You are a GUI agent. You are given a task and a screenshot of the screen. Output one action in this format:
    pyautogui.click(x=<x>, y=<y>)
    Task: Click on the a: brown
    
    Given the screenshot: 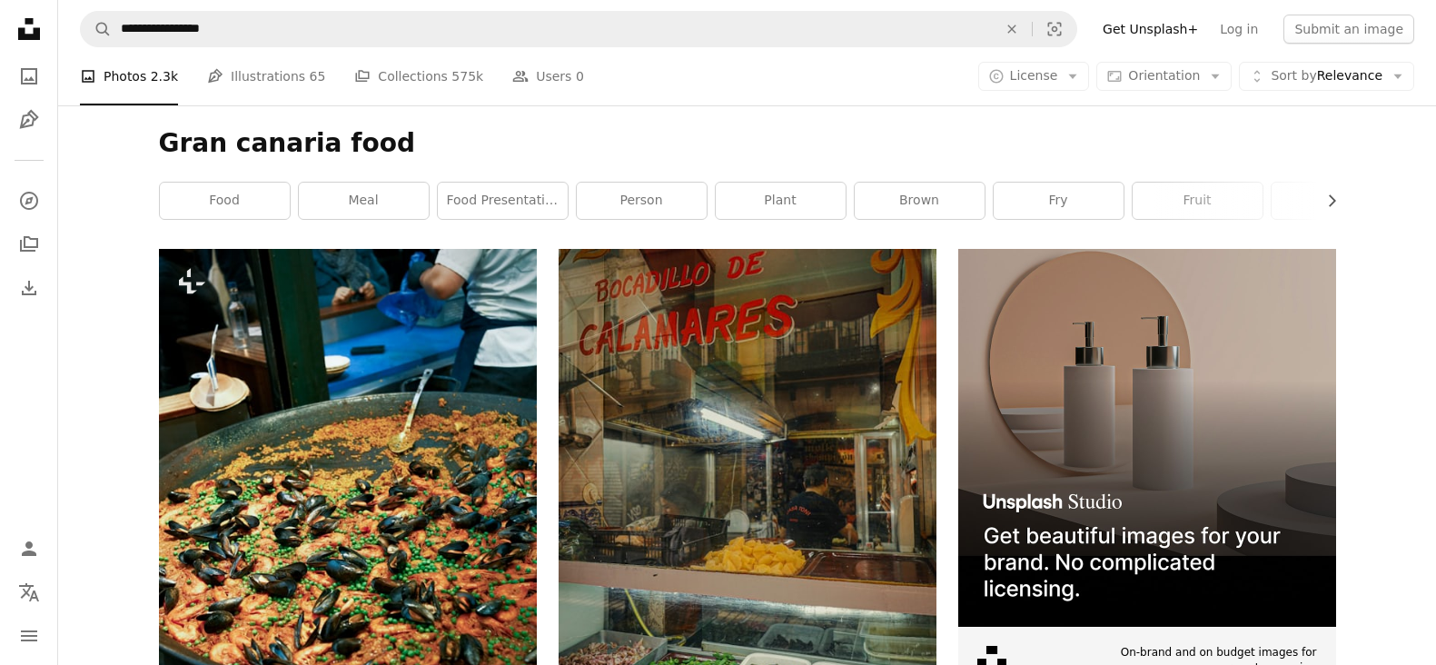 What is the action you would take?
    pyautogui.click(x=919, y=201)
    